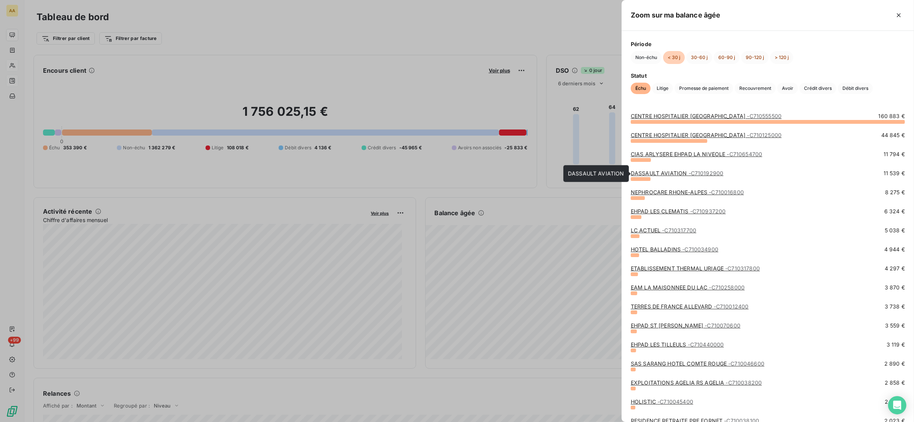  Describe the element at coordinates (894, 363) in the screenshot. I see `span: 2 890 €` at that location.